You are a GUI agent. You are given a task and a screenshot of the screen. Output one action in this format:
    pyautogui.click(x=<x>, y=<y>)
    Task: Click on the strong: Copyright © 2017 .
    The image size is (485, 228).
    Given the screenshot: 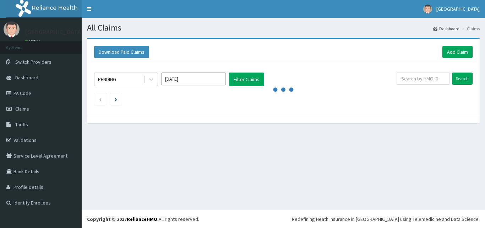 What is the action you would take?
    pyautogui.click(x=123, y=219)
    